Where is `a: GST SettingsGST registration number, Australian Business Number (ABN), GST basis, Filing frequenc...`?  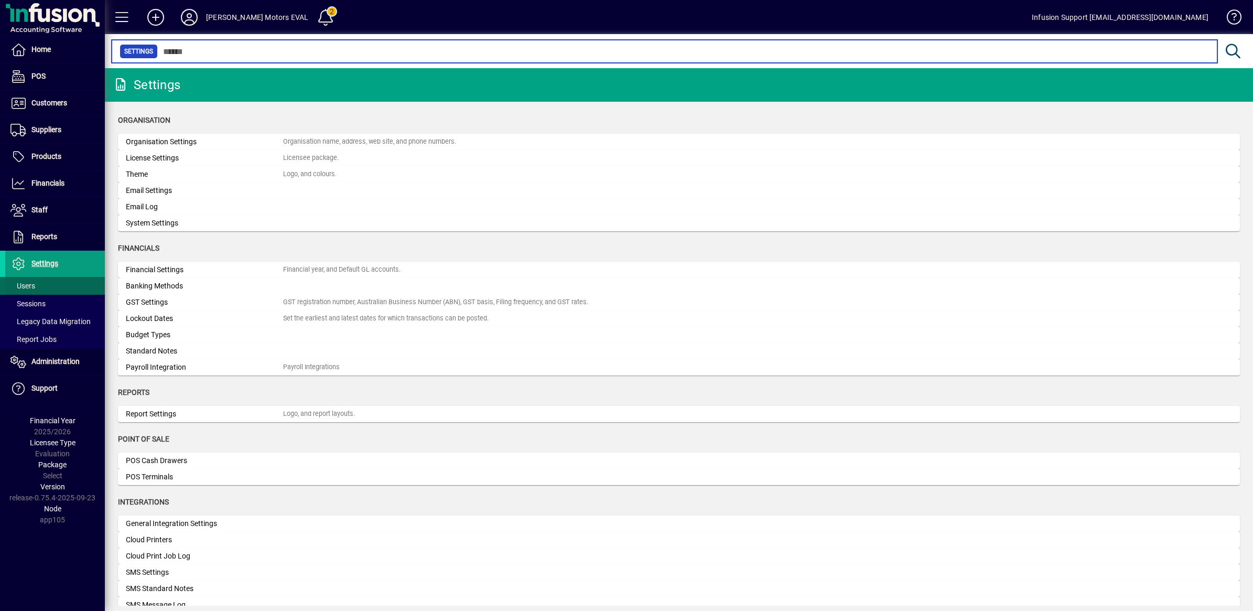
a: GST SettingsGST registration number, Australian Business Number (ABN), GST basis, Filing frequenc... is located at coordinates (679, 302).